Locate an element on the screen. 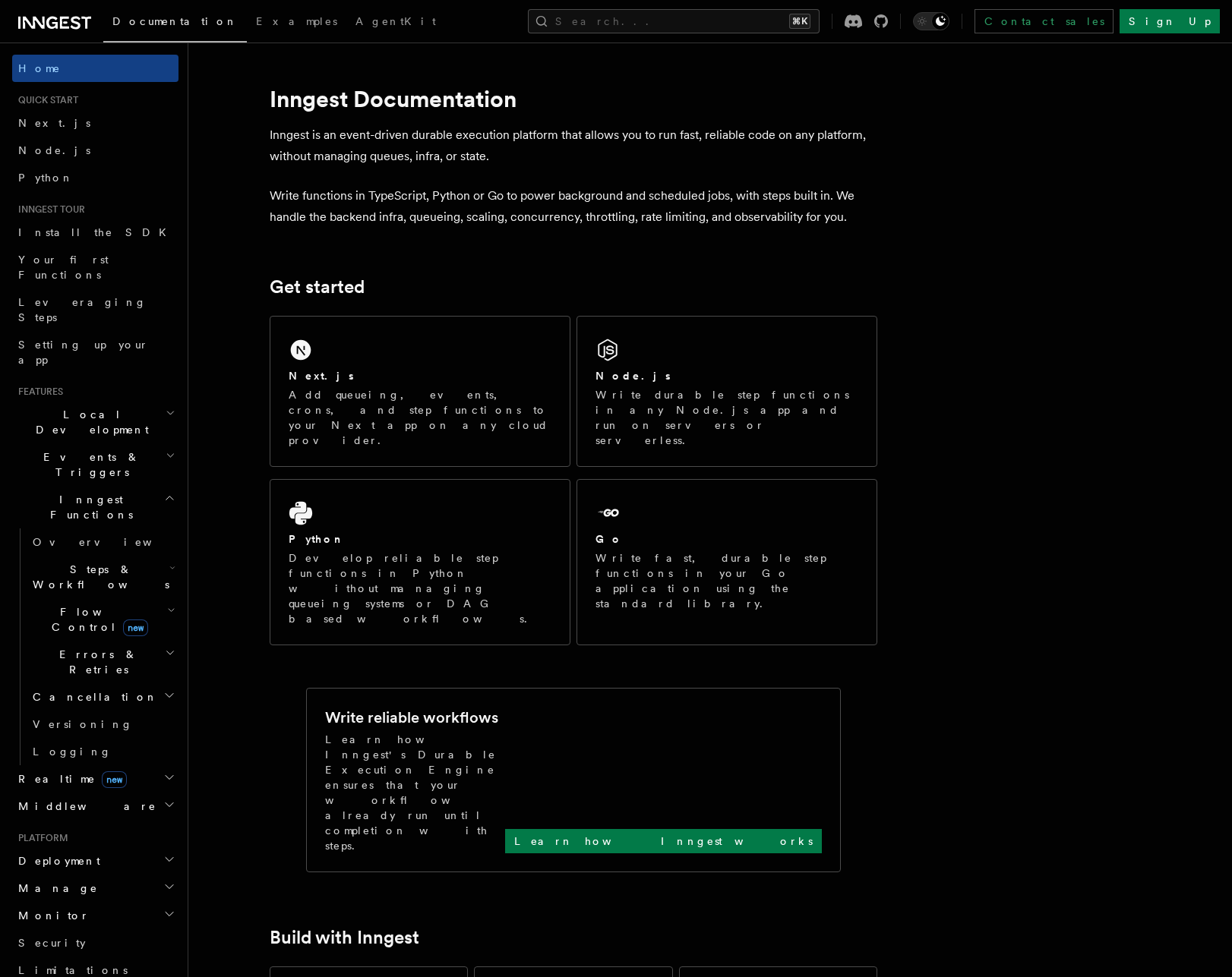 Image resolution: width=1232 pixels, height=977 pixels. h2: Node.js is located at coordinates (633, 375).